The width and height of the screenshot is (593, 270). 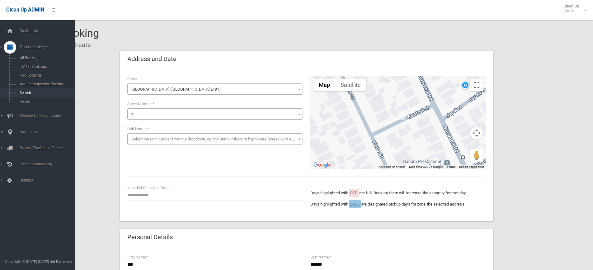 I want to click on button: Map camera controls, so click(x=477, y=133).